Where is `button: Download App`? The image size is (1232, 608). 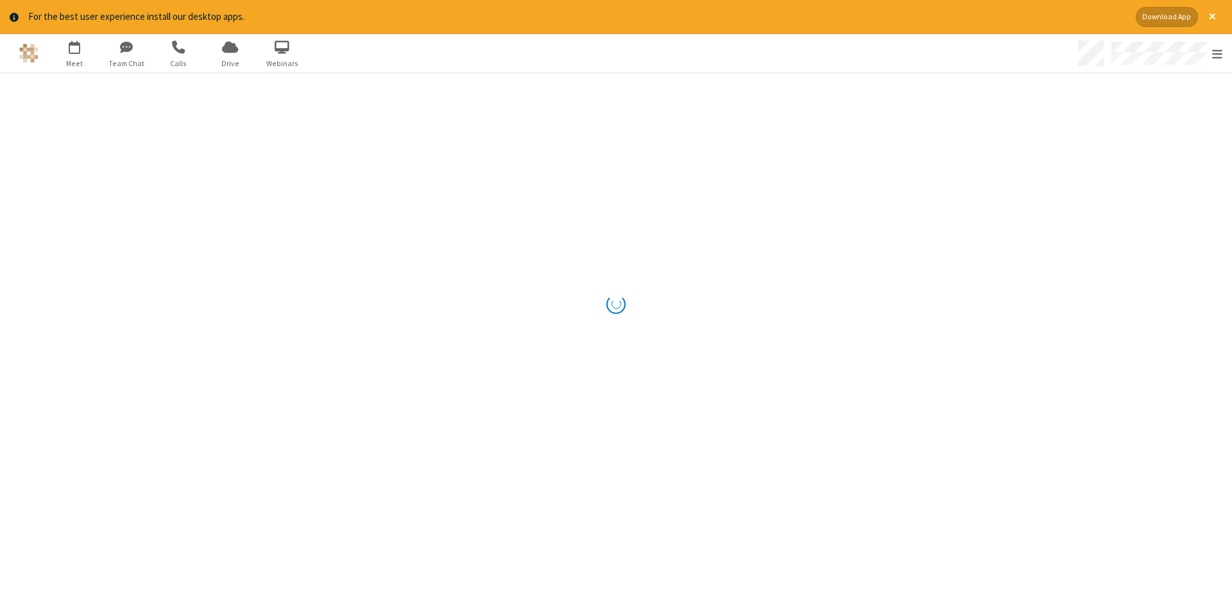
button: Download App is located at coordinates (1167, 17).